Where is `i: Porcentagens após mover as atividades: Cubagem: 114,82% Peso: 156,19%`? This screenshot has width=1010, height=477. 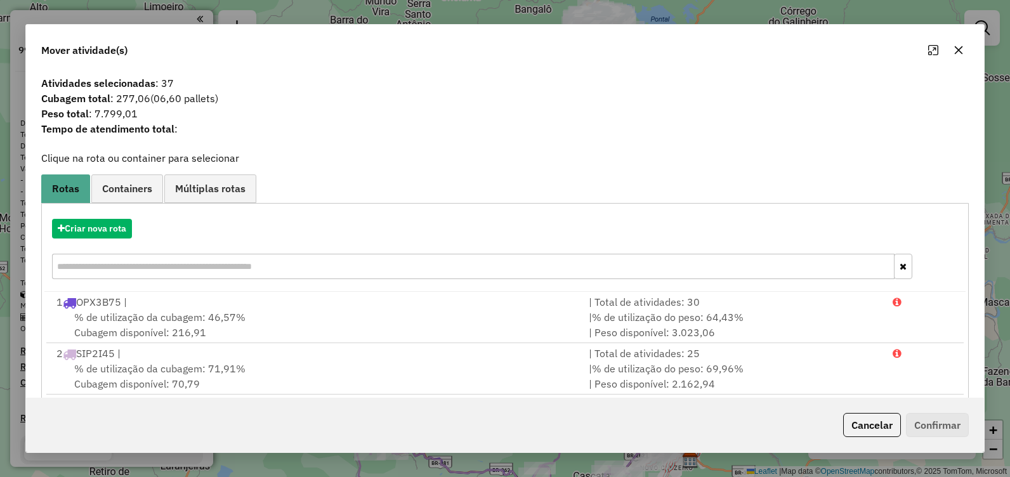 i: Porcentagens após mover as atividades: Cubagem: 114,82% Peso: 156,19% is located at coordinates (897, 302).